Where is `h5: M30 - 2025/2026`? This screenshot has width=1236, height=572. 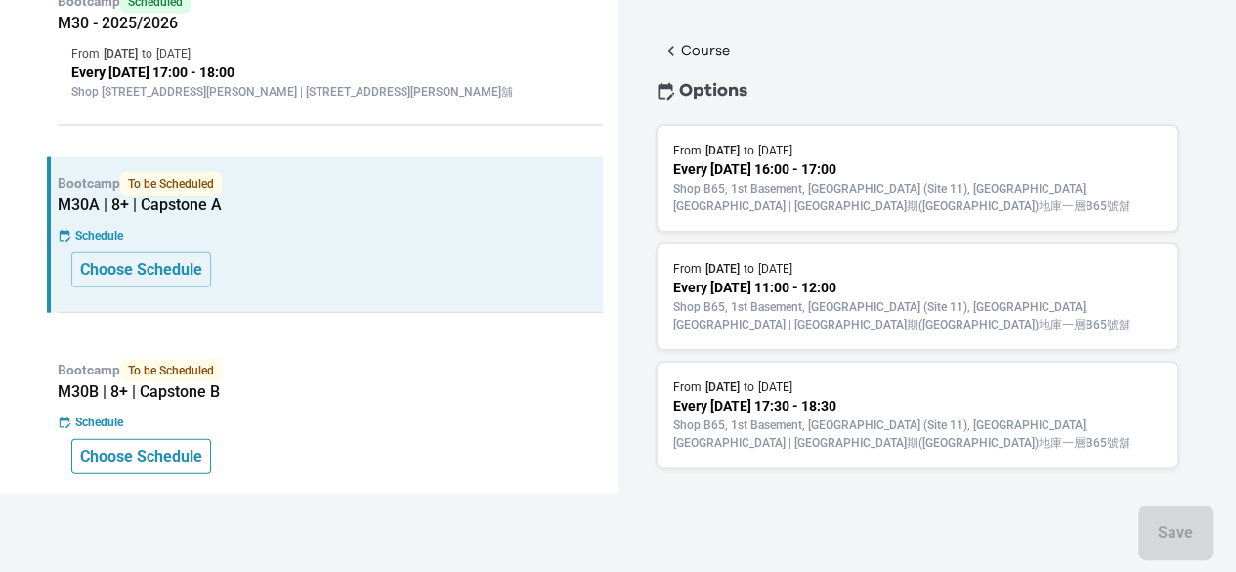 h5: M30 - 2025/2026 is located at coordinates (330, 23).